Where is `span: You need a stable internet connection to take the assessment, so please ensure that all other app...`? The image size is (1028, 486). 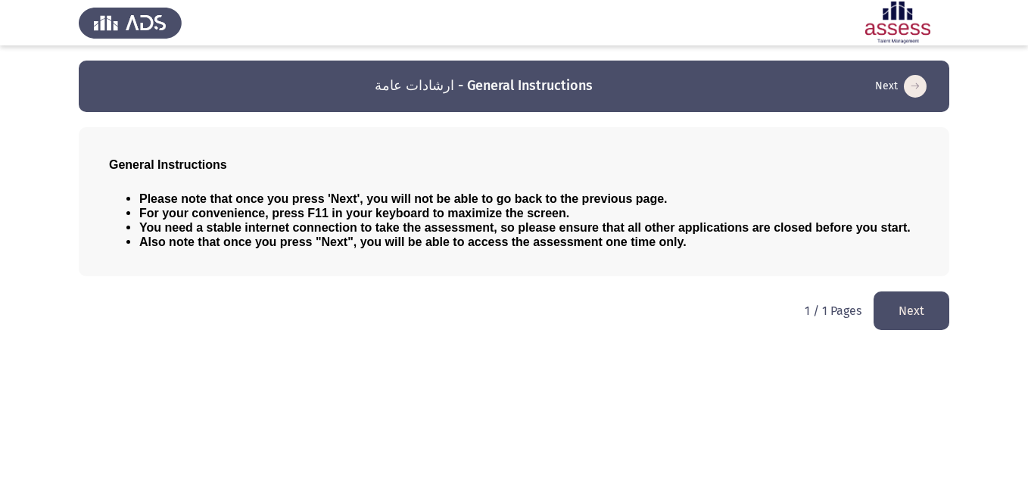
span: You need a stable internet connection to take the assessment, so please ensure that all other app... is located at coordinates (525, 227).